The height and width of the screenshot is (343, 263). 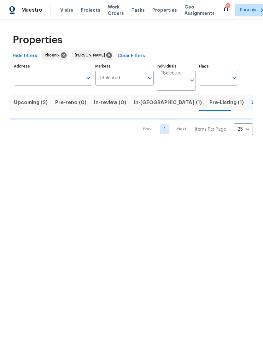 What do you see at coordinates (31, 103) in the screenshot?
I see `span: Upcoming (2)` at bounding box center [31, 103].